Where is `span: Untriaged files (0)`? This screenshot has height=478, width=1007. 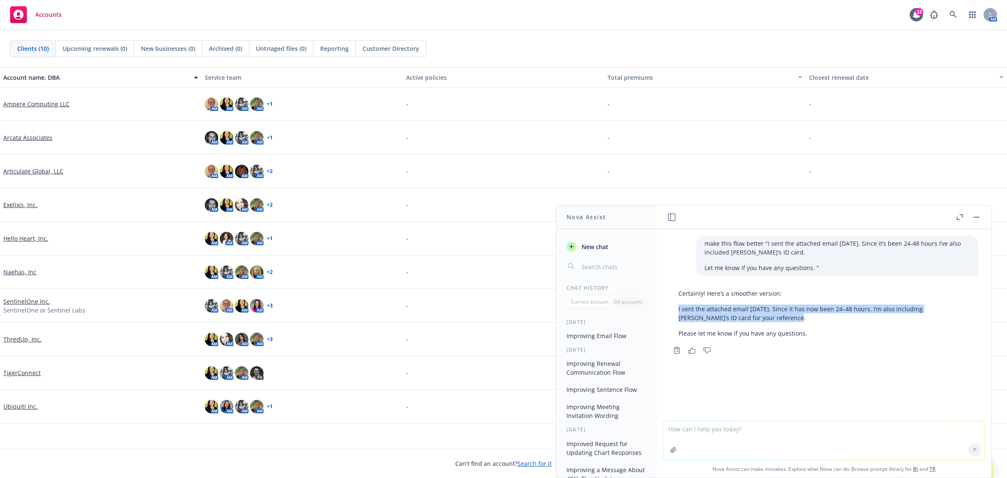 span: Untriaged files (0) is located at coordinates (281, 48).